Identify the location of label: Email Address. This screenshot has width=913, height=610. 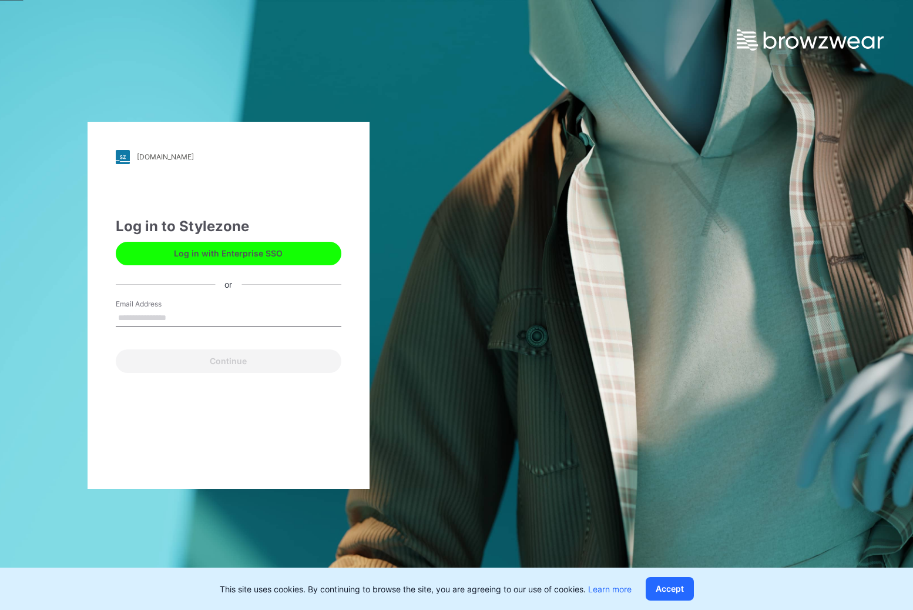
(157, 304).